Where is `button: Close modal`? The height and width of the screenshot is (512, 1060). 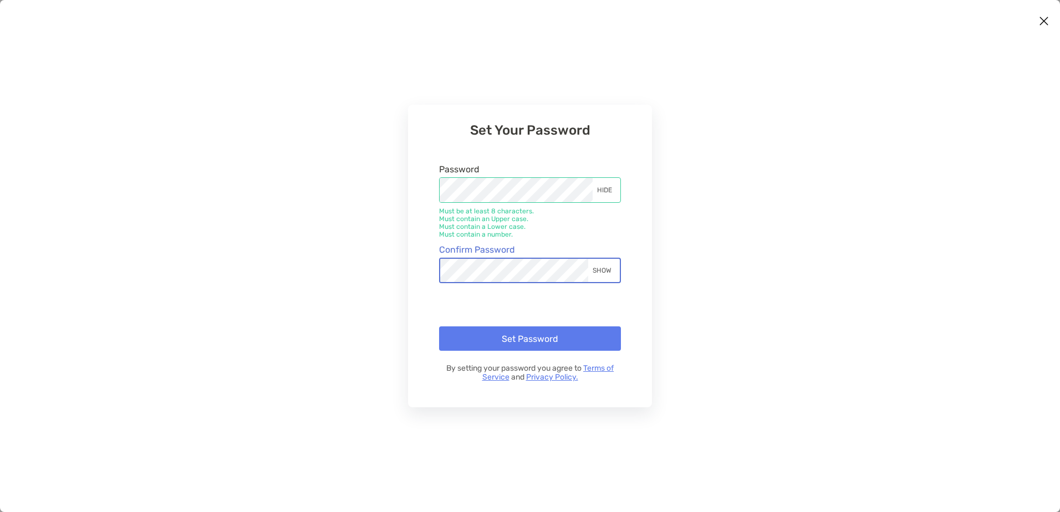
button: Close modal is located at coordinates (1044, 22).